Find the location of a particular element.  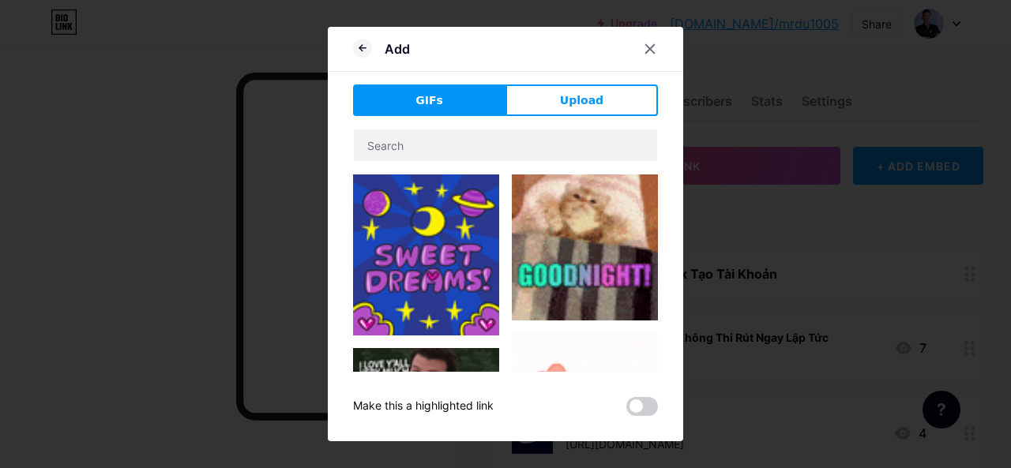

div: Make this a highlighted link is located at coordinates (423, 407).